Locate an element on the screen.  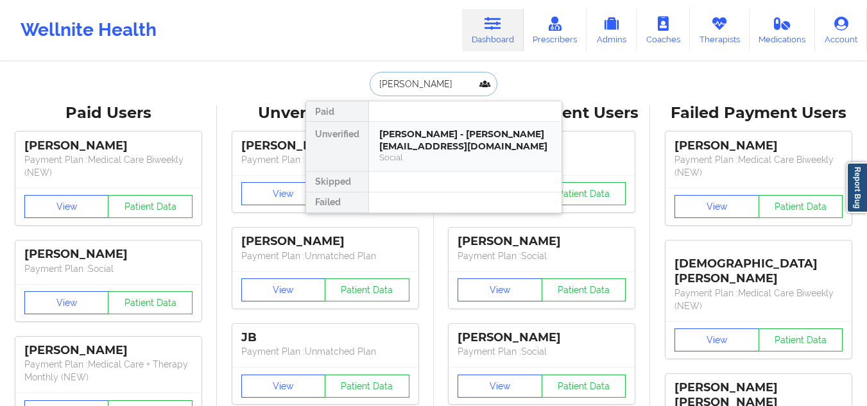
div: JB is located at coordinates (325, 338).